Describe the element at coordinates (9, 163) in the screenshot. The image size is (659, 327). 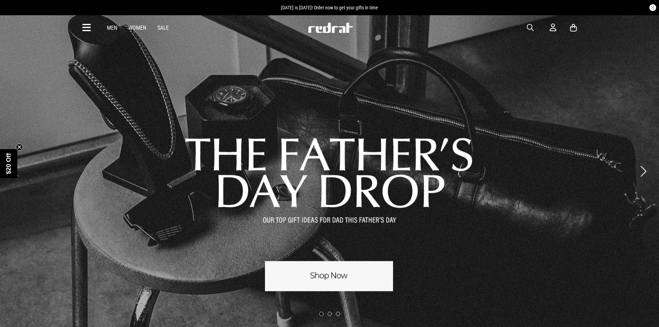
I see `span: $20 Off` at that location.